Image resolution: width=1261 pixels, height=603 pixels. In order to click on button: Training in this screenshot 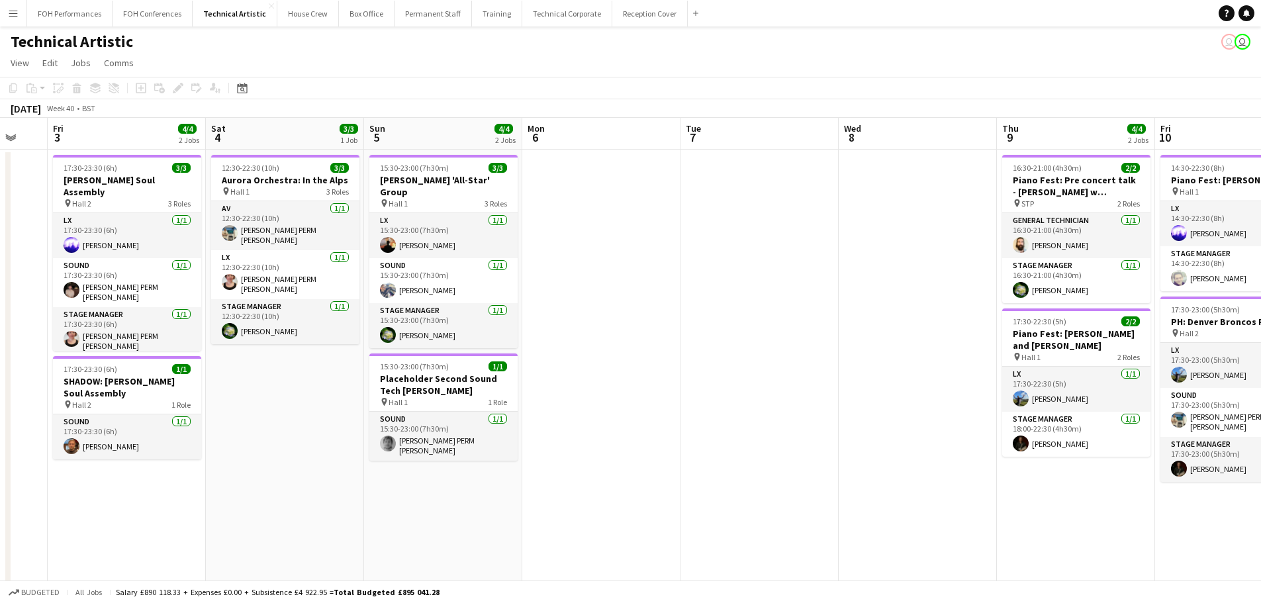, I will do `click(497, 13)`.